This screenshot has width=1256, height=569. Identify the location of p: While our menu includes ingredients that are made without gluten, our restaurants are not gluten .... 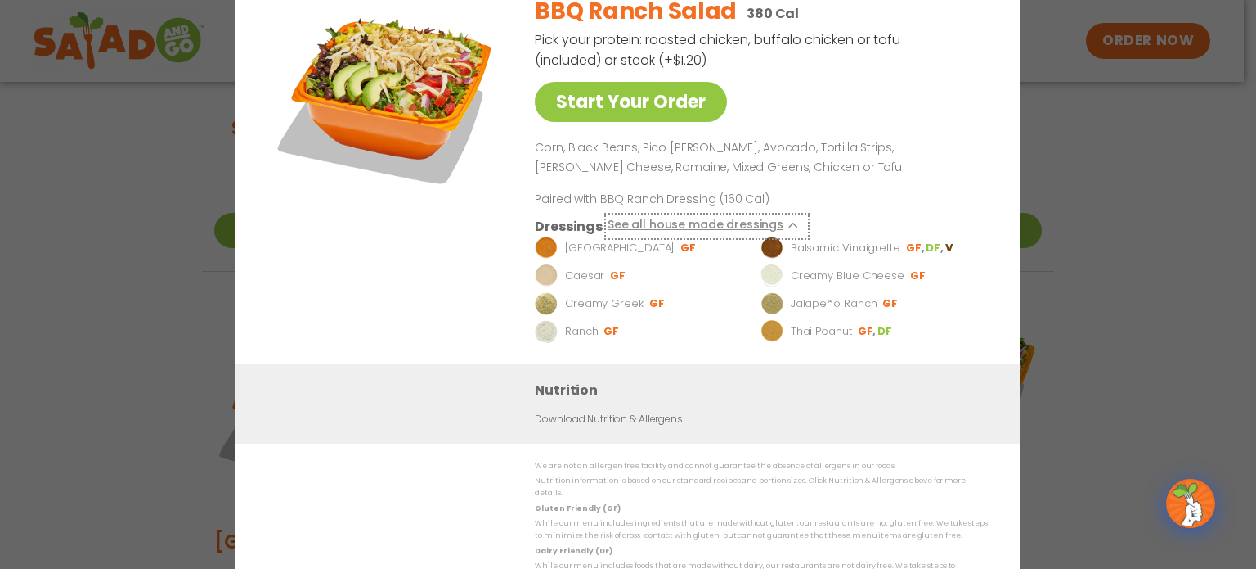
(762, 529).